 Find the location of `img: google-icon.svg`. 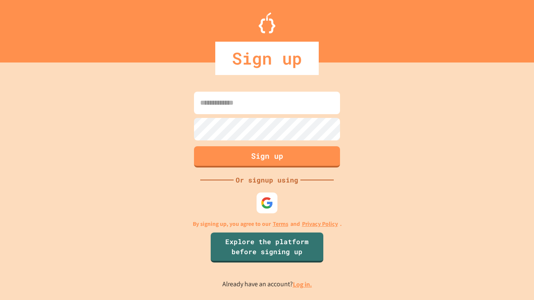

img: google-icon.svg is located at coordinates (267, 203).